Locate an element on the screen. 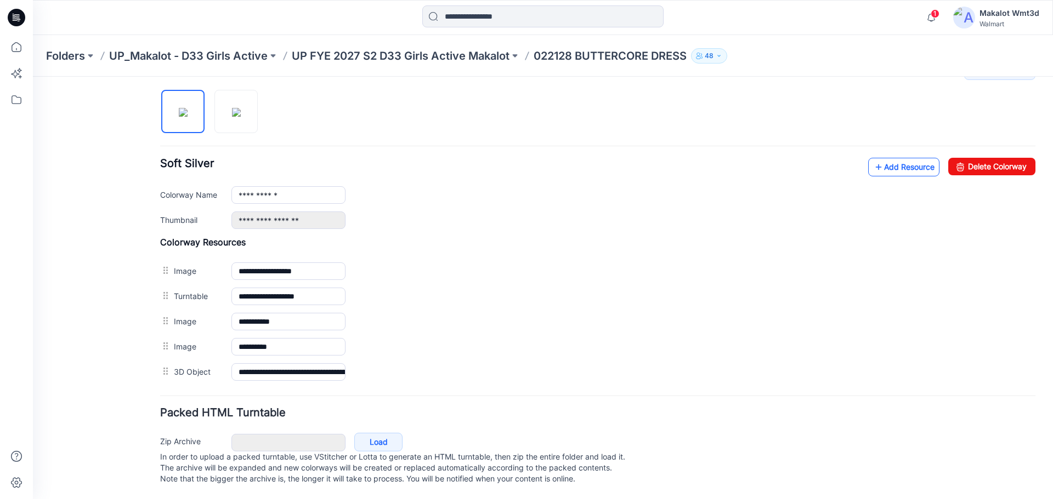  span: 1 is located at coordinates (935, 14).